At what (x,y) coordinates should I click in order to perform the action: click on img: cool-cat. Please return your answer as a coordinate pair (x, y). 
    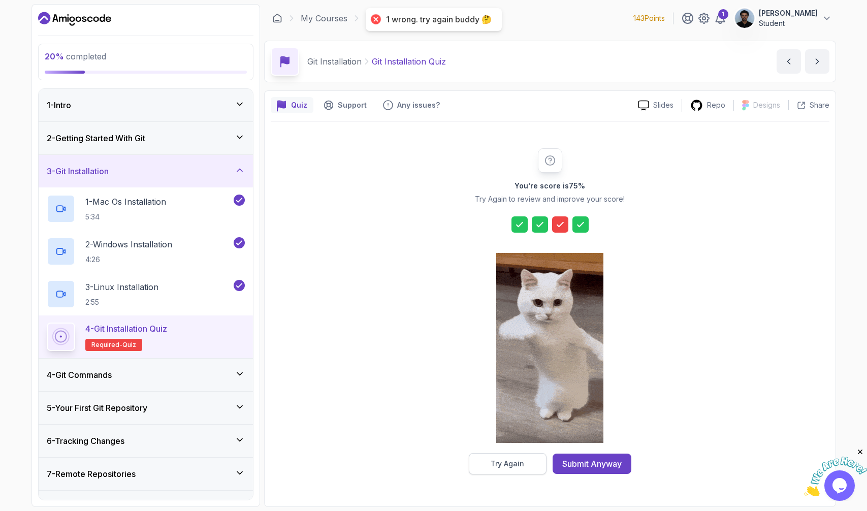
    Looking at the image, I should click on (549, 348).